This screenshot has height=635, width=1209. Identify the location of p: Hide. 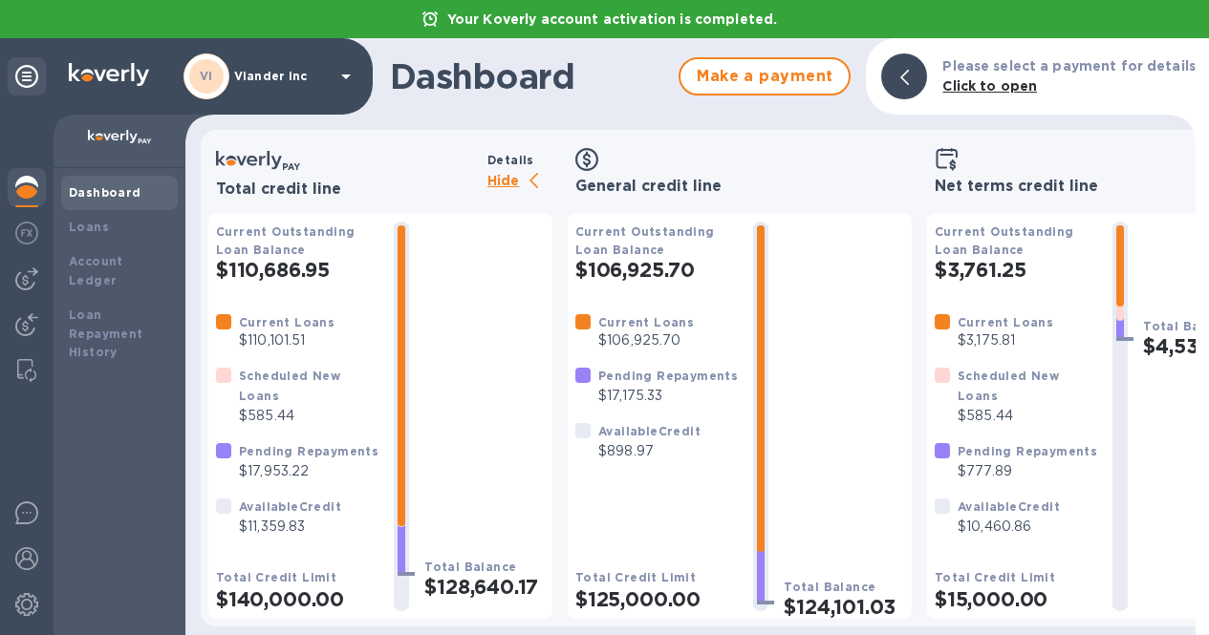
(520, 182).